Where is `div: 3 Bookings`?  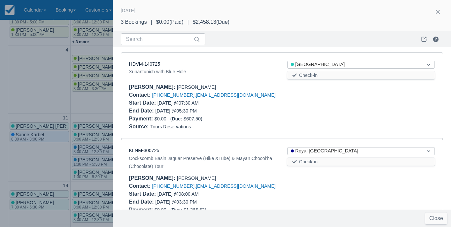
div: 3 Bookings is located at coordinates (134, 22).